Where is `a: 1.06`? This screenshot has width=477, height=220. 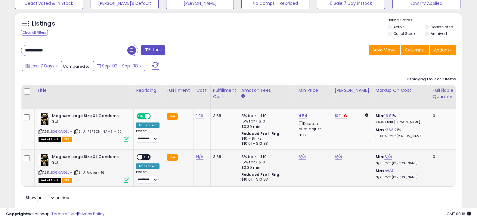
a: 1.06 is located at coordinates (200, 116).